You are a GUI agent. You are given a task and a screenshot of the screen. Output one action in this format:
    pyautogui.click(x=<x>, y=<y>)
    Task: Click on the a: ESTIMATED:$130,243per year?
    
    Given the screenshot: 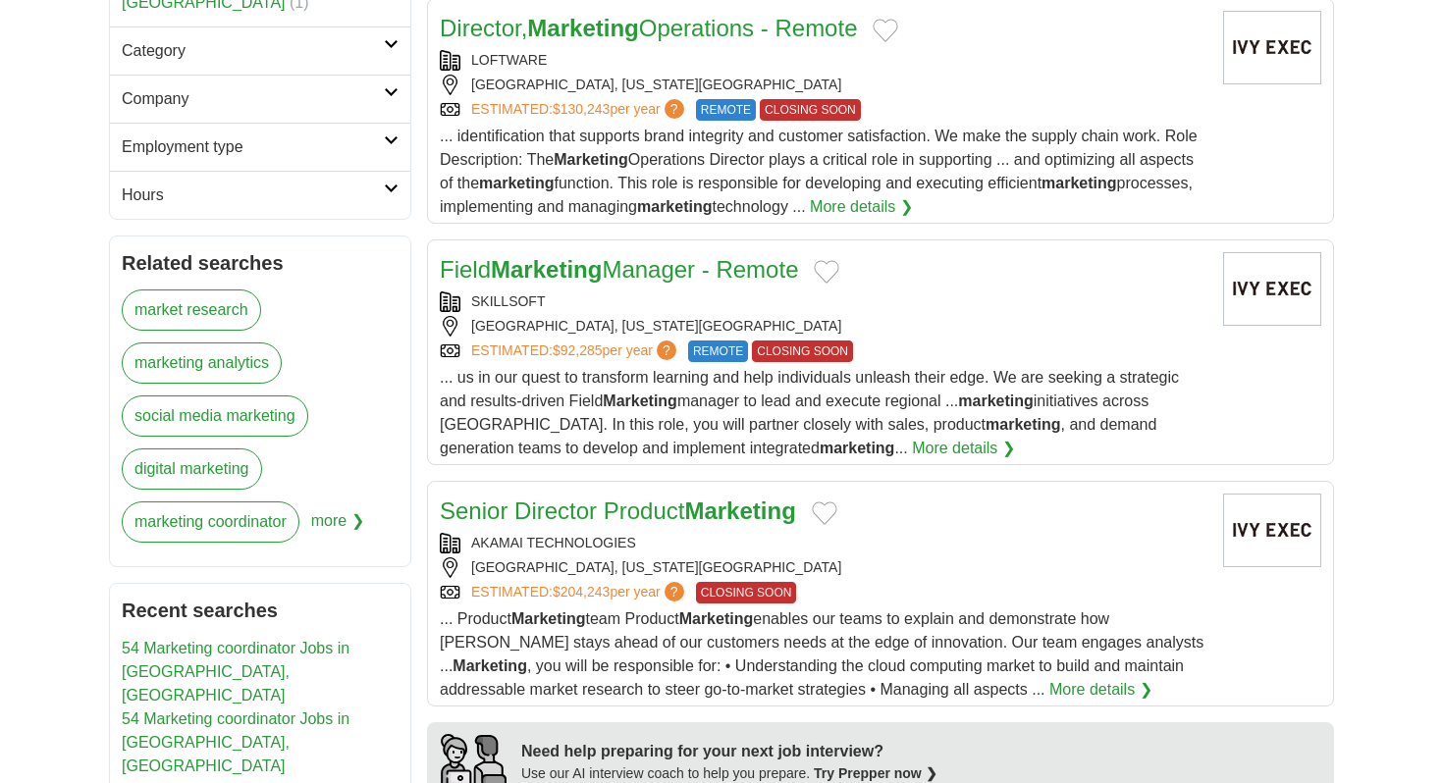 What is the action you would take?
    pyautogui.click(x=579, y=110)
    